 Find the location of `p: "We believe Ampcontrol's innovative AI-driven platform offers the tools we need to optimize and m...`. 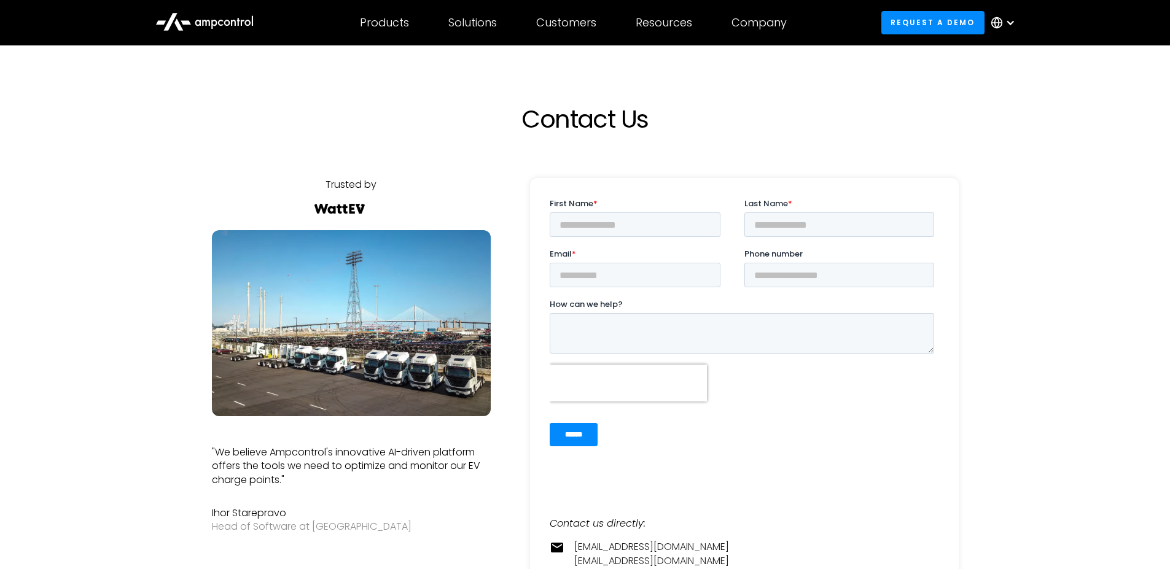

p: "We believe Ampcontrol's innovative AI-driven platform offers the tools we need to optimize and m... is located at coordinates (351, 466).